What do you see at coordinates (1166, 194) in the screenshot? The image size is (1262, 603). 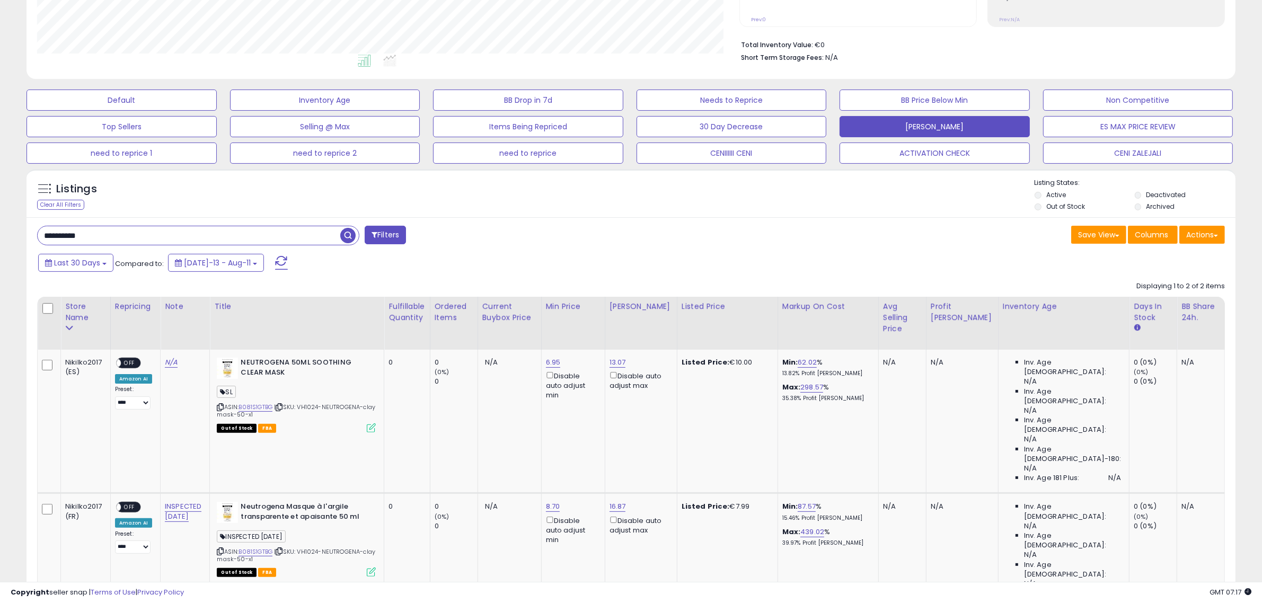 I see `label: Deactivated` at bounding box center [1166, 194].